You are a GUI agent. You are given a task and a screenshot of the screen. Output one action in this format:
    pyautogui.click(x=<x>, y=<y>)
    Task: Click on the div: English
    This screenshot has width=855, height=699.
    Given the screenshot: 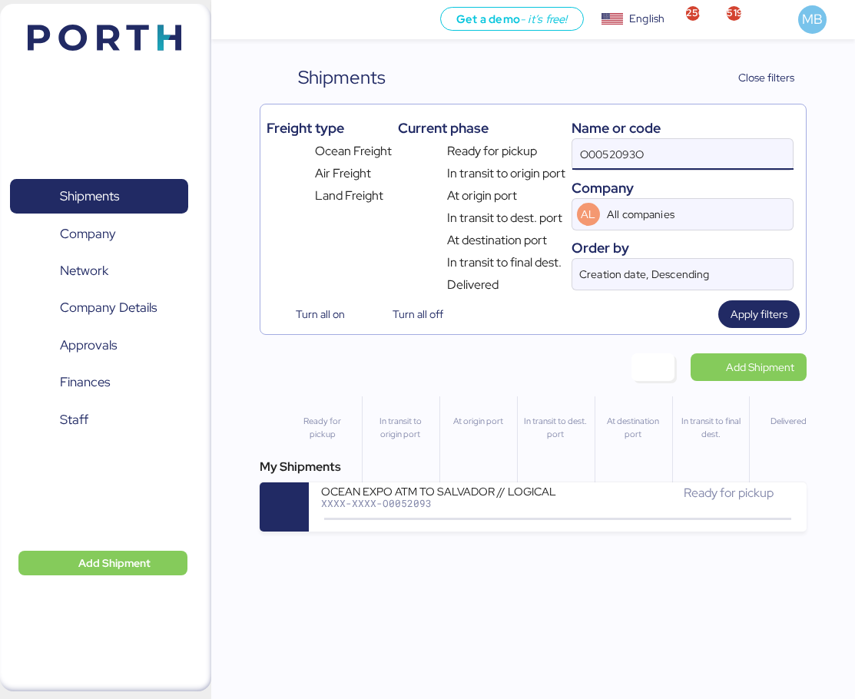 What is the action you would take?
    pyautogui.click(x=647, y=18)
    